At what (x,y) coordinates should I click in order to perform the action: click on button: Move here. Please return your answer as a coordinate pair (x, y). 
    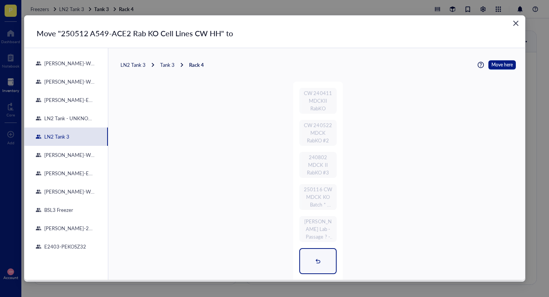
    Looking at the image, I should click on (502, 65).